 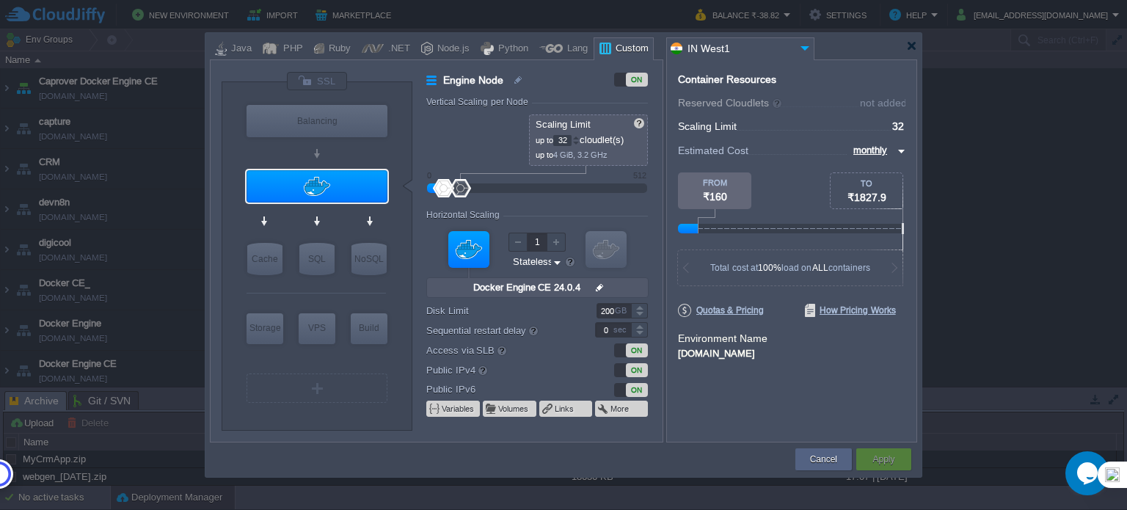 I want to click on label: Public IPv4, so click(x=500, y=370).